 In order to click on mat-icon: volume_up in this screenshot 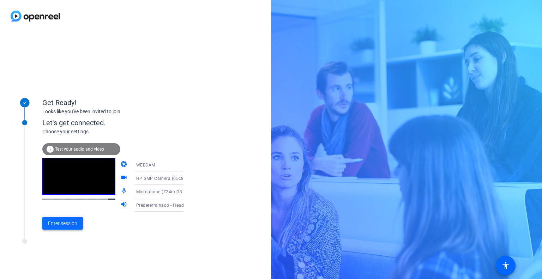, I will do `click(125, 205)`.